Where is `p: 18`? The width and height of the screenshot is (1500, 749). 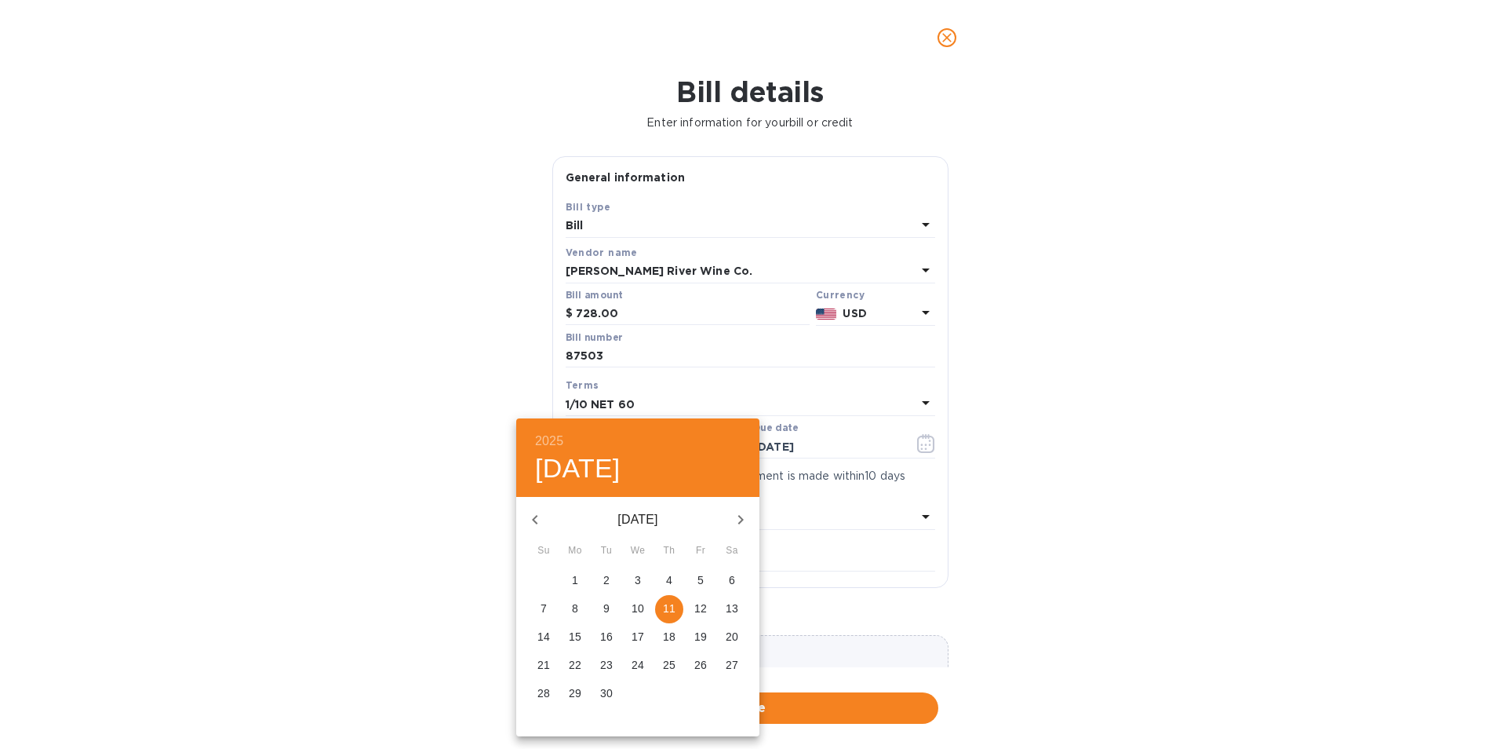
p: 18 is located at coordinates (669, 636).